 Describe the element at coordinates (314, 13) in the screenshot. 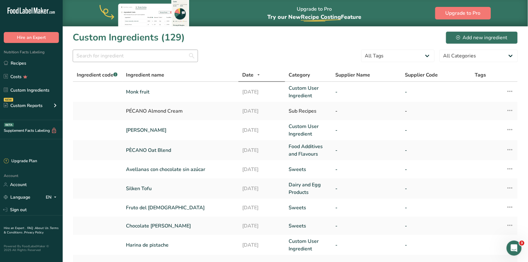

I see `div: Upgrade to Pro` at that location.